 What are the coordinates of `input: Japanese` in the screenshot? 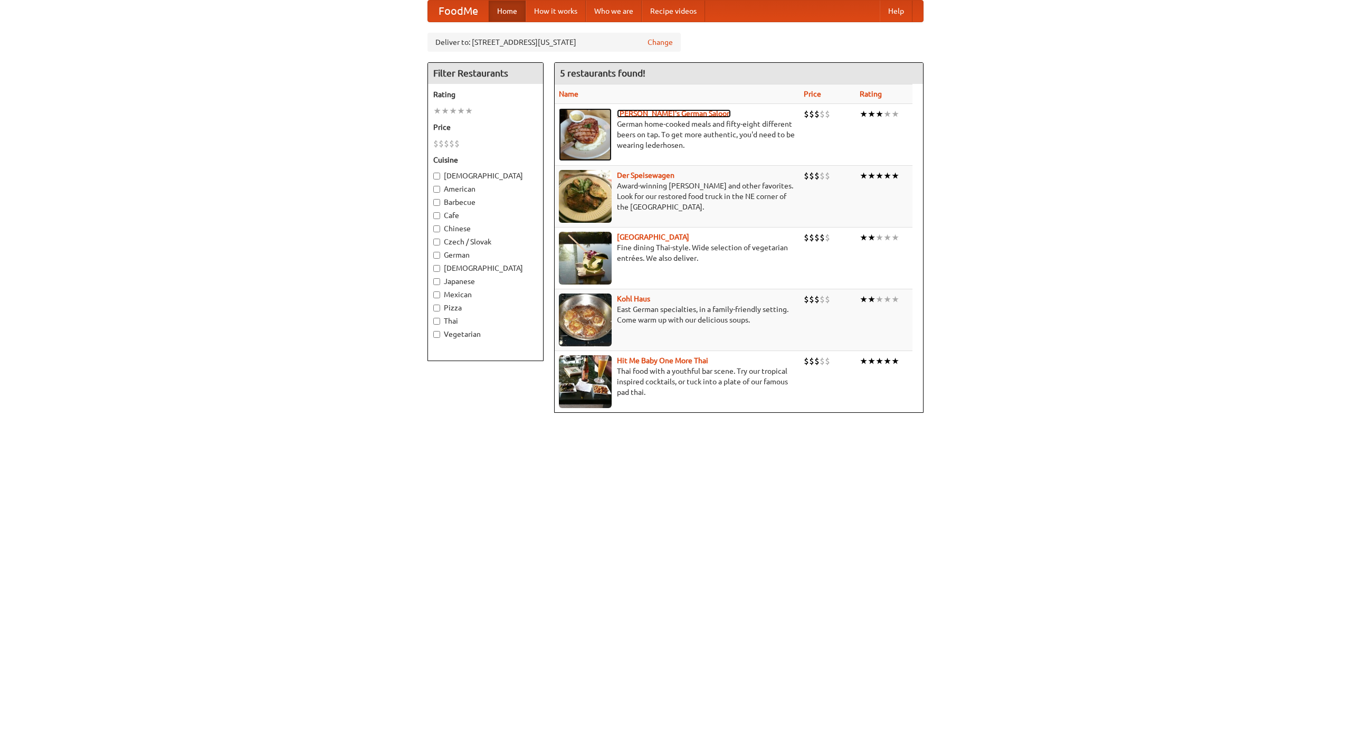 It's located at (436, 281).